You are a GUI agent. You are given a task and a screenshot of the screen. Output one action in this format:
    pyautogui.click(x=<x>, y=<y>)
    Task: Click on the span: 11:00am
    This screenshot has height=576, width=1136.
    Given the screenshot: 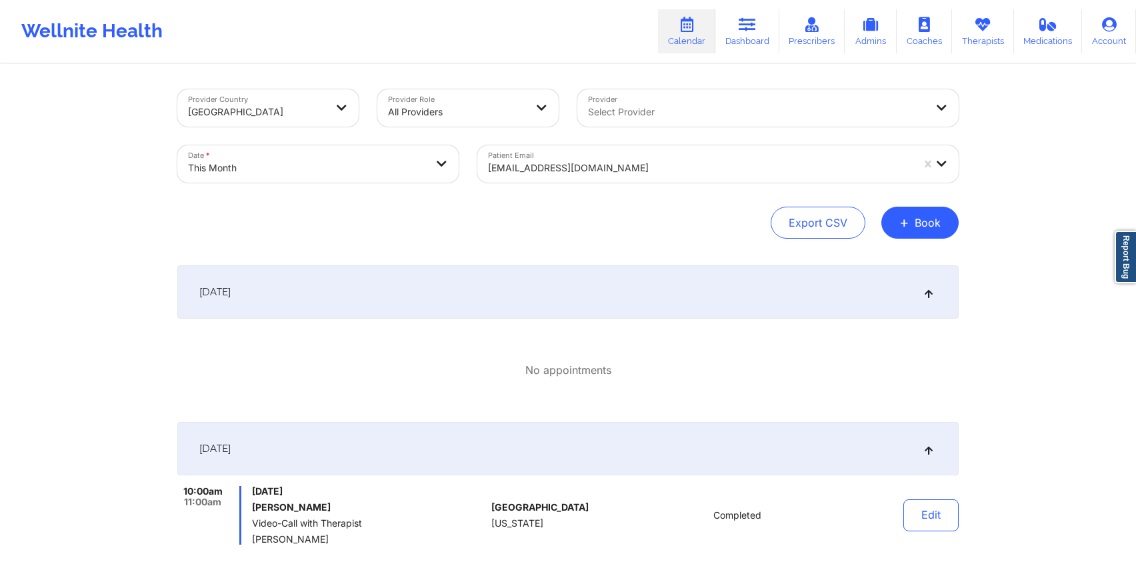 What is the action you would take?
    pyautogui.click(x=203, y=502)
    